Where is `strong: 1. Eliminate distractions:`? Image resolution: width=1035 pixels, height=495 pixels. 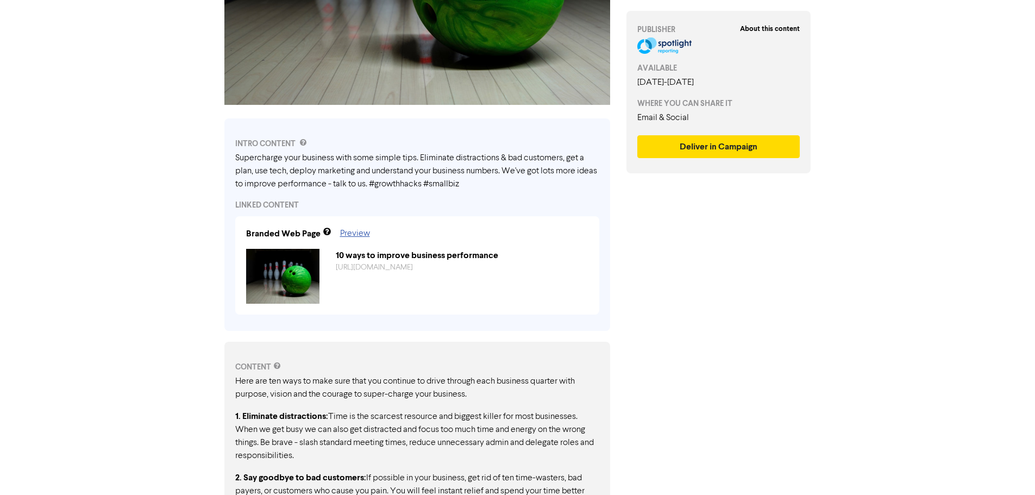
strong: 1. Eliminate distractions: is located at coordinates (281, 416).